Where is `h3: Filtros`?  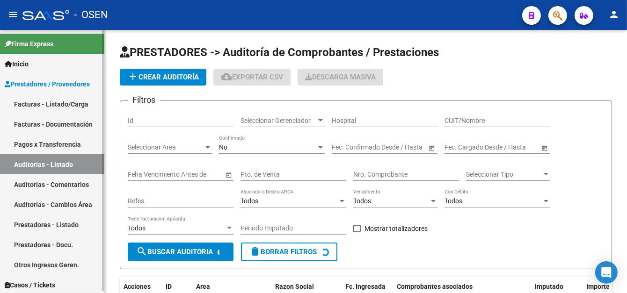 h3: Filtros is located at coordinates (144, 100).